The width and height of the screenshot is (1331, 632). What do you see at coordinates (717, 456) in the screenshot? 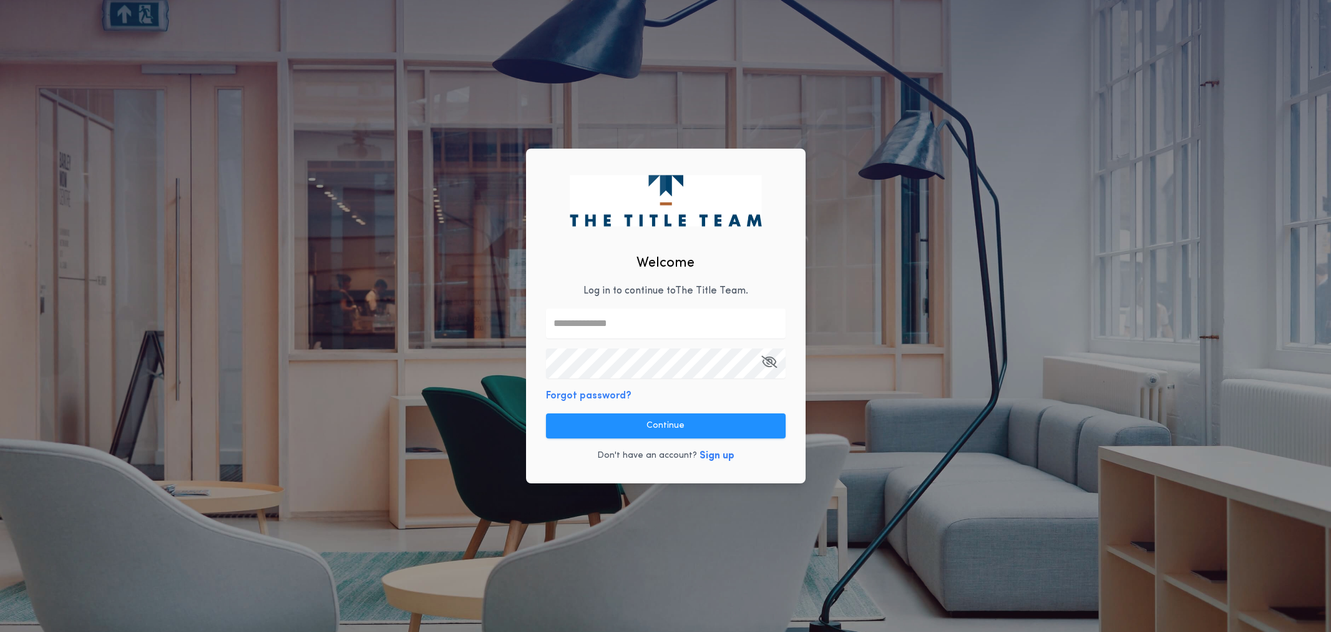
I see `button: Sign up` at bounding box center [717, 456].